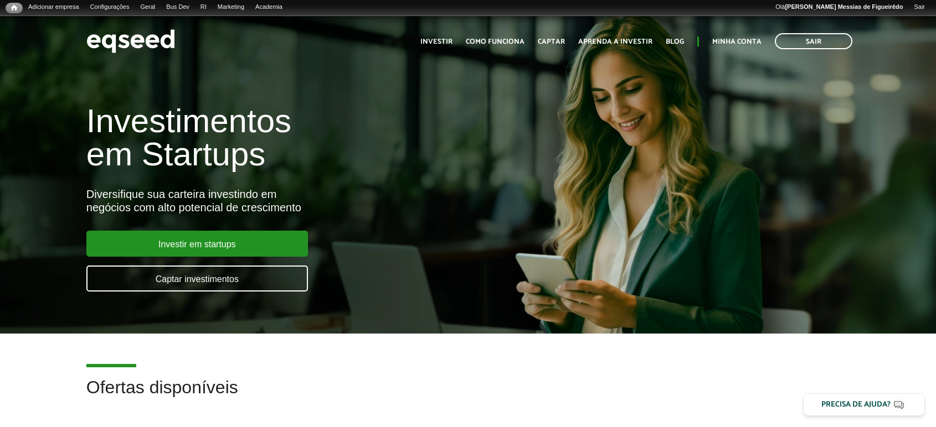 This screenshot has width=936, height=427. What do you see at coordinates (147, 7) in the screenshot?
I see `a: Geral` at bounding box center [147, 7].